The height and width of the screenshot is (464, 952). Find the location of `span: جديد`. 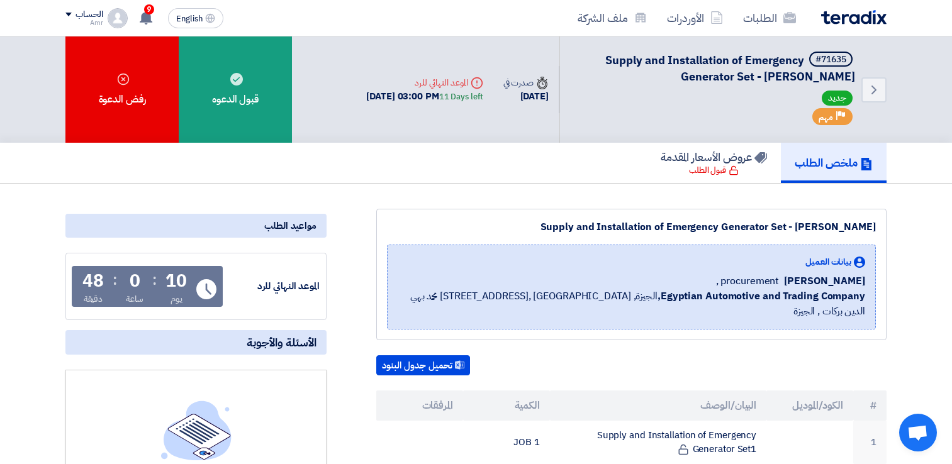

span: جديد is located at coordinates (837, 98).